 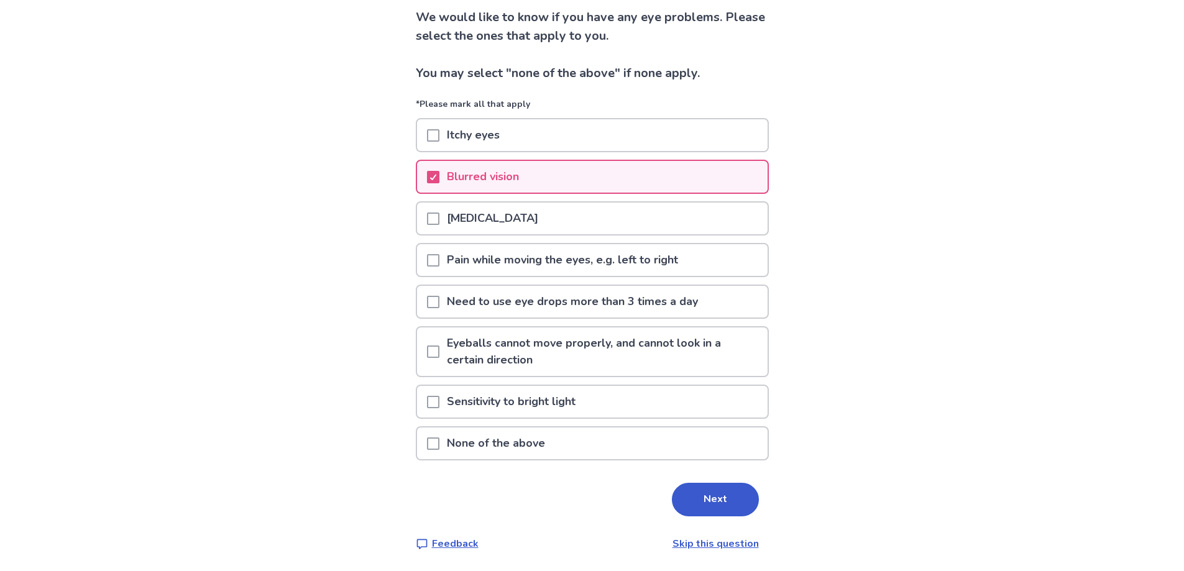 What do you see at coordinates (716, 500) in the screenshot?
I see `button: Next` at bounding box center [716, 500].